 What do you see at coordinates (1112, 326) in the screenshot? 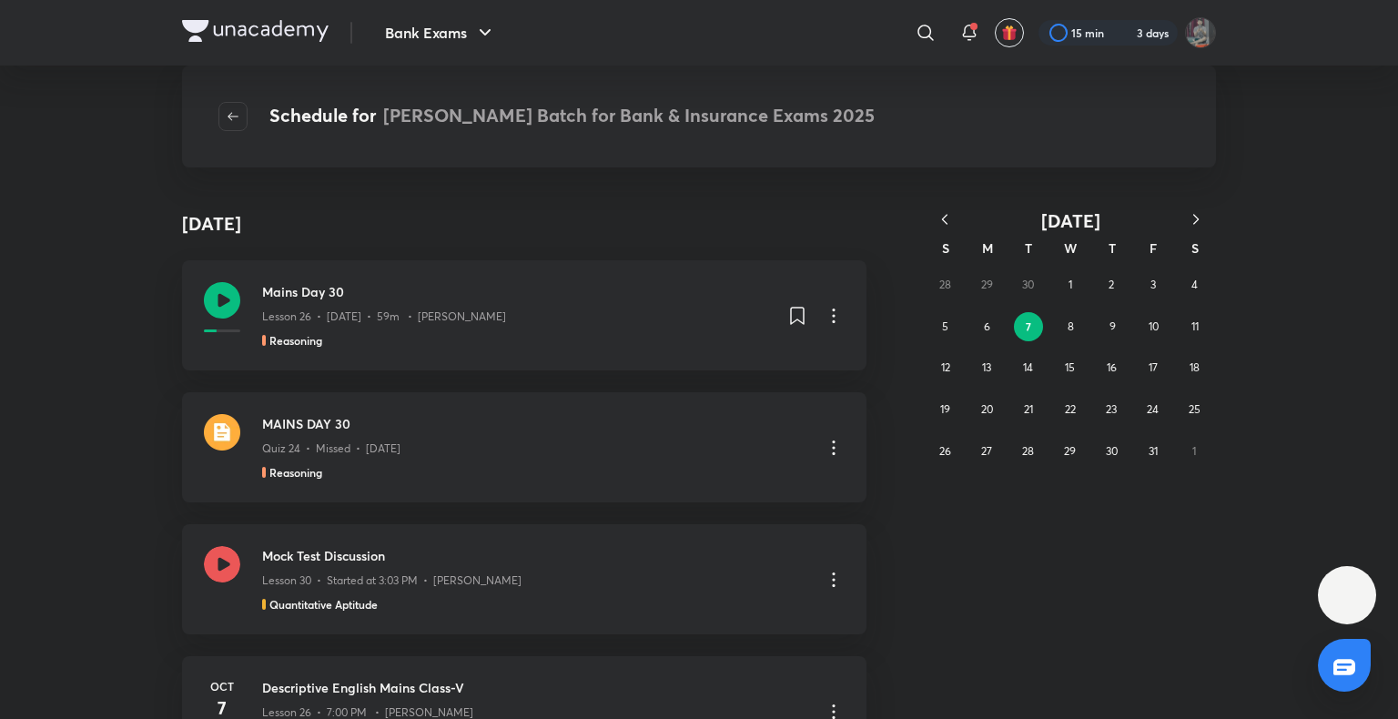
I see `abbr: October 9, 2025` at bounding box center [1112, 326].